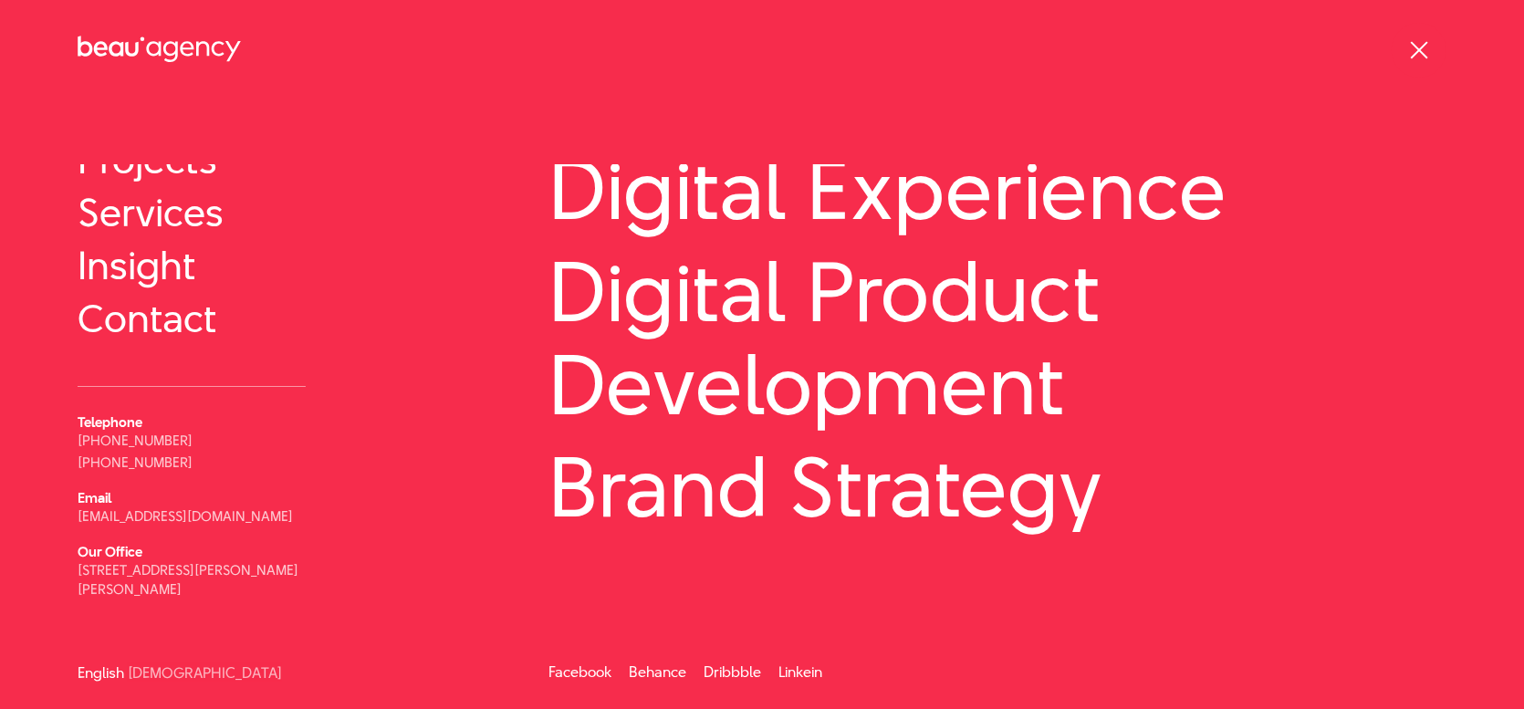 The image size is (1524, 709). Describe the element at coordinates (997, 339) in the screenshot. I see `a: Digital Product Development` at that location.